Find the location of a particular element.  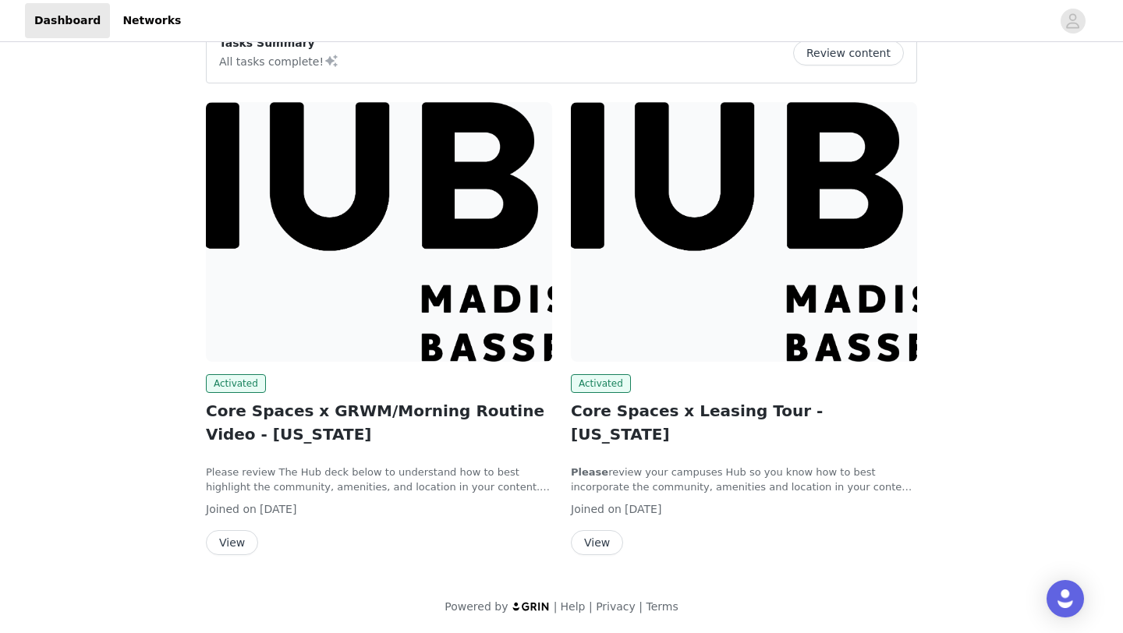

strong: Please is located at coordinates (589, 472).